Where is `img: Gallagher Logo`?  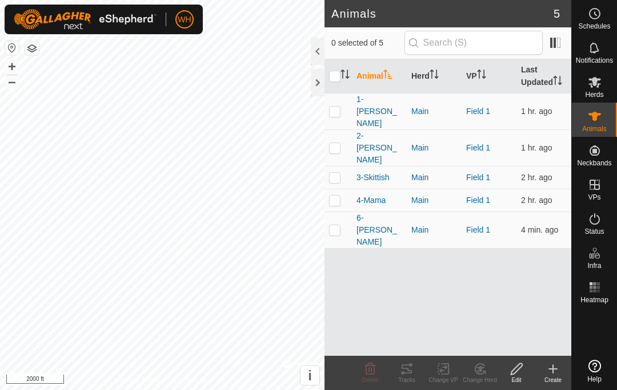
img: Gallagher Logo is located at coordinates (85, 19).